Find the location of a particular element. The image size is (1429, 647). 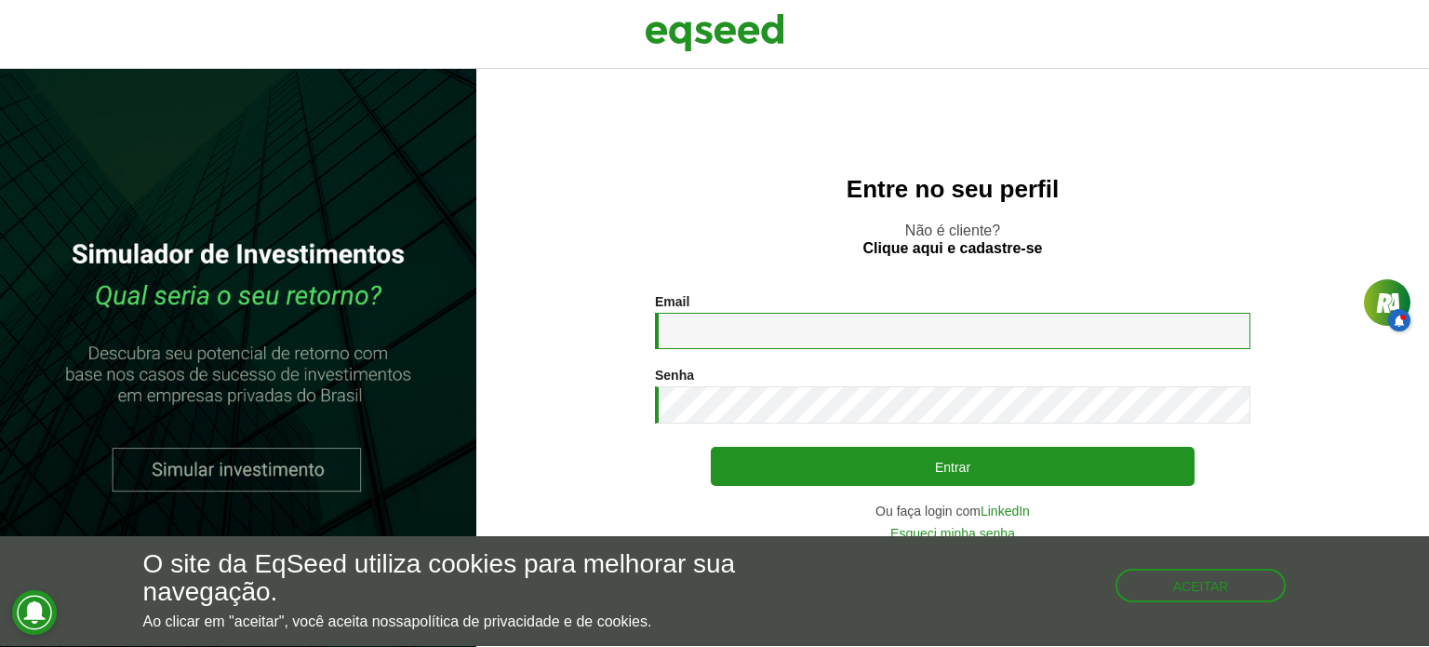

a: política de privacidade e de cookies is located at coordinates (529, 622).